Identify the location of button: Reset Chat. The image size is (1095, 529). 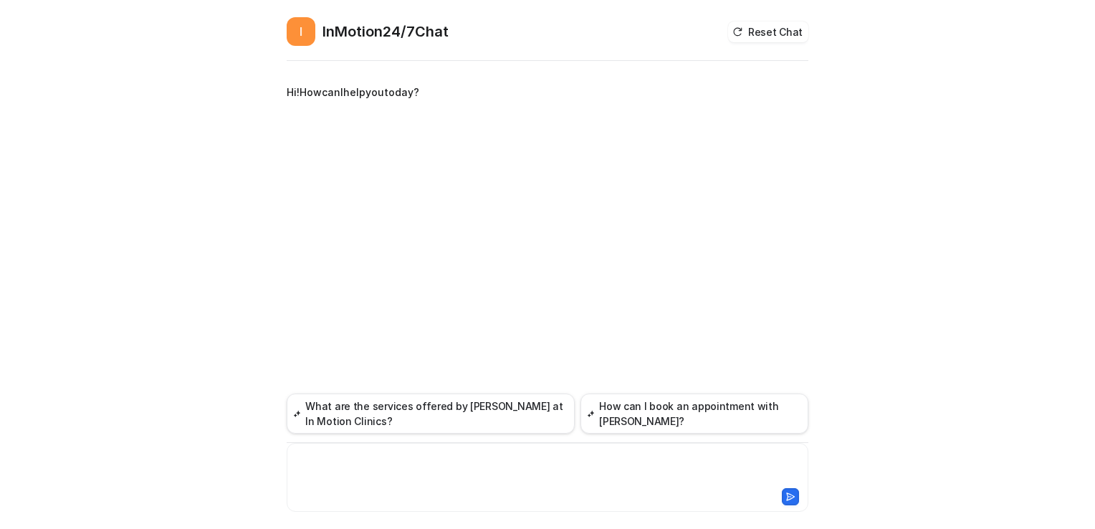
(768, 32).